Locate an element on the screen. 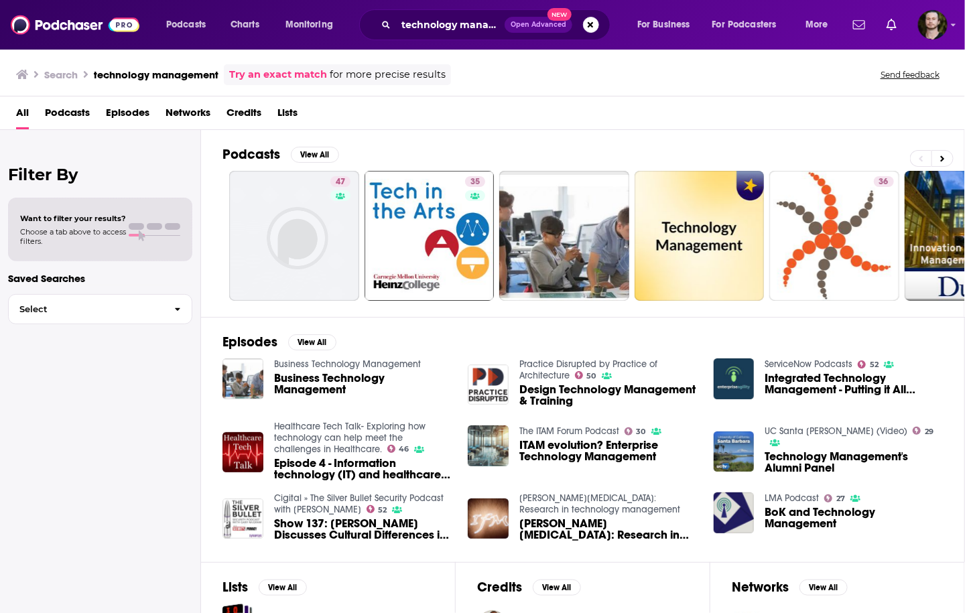 The image size is (965, 613). span: Episodes is located at coordinates (127, 115).